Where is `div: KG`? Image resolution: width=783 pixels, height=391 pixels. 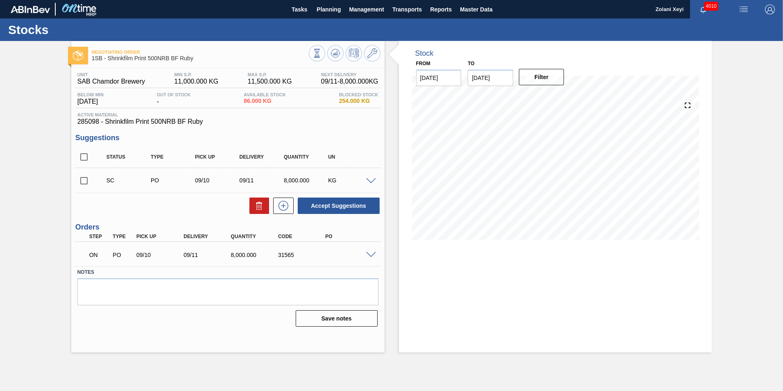
div: KG is located at coordinates (351, 180).